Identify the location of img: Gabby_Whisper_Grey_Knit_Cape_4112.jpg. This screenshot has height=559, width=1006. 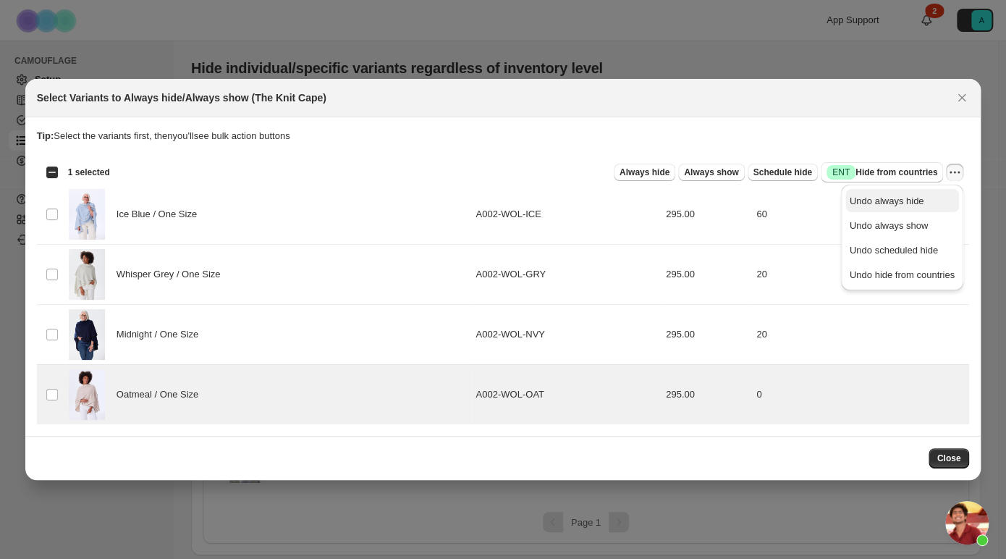
(87, 274).